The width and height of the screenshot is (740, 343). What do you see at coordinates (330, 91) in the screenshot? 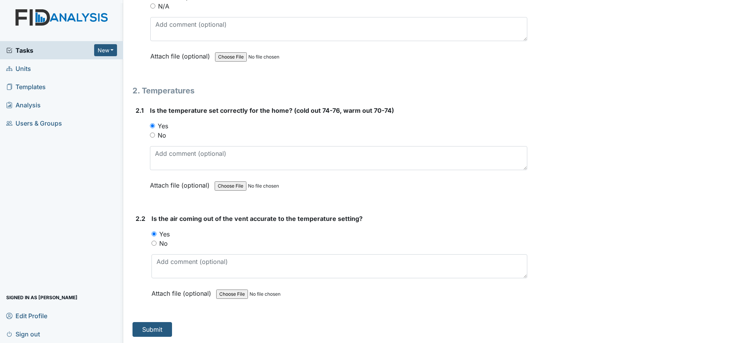
I see `h1: 2. Temperatures` at bounding box center [330, 91].